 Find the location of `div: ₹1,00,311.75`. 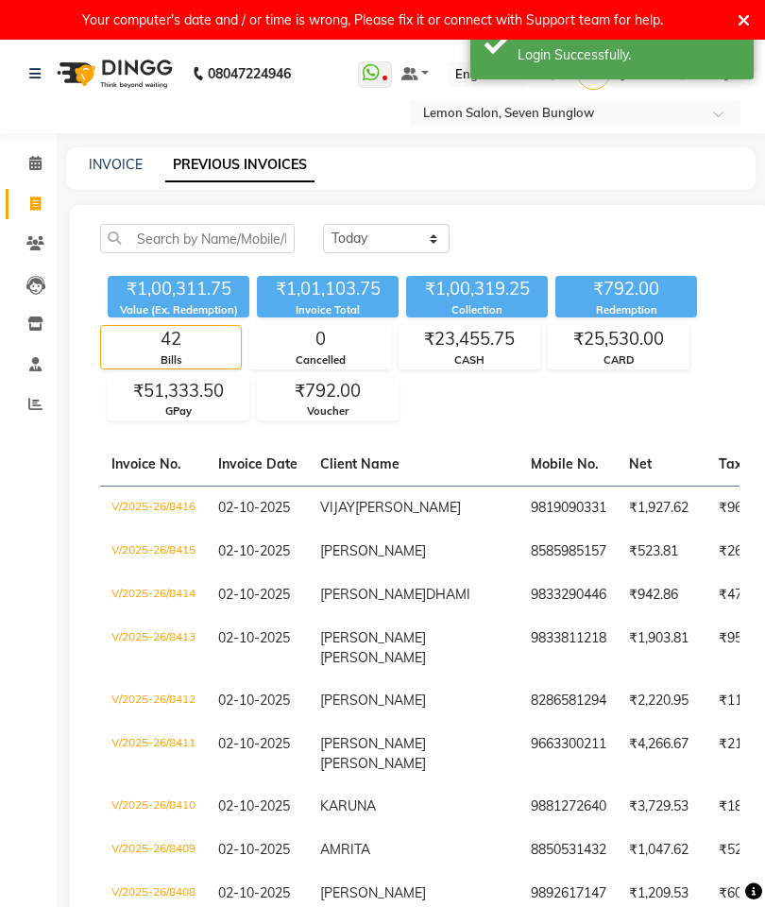

div: ₹1,00,311.75 is located at coordinates (179, 289).